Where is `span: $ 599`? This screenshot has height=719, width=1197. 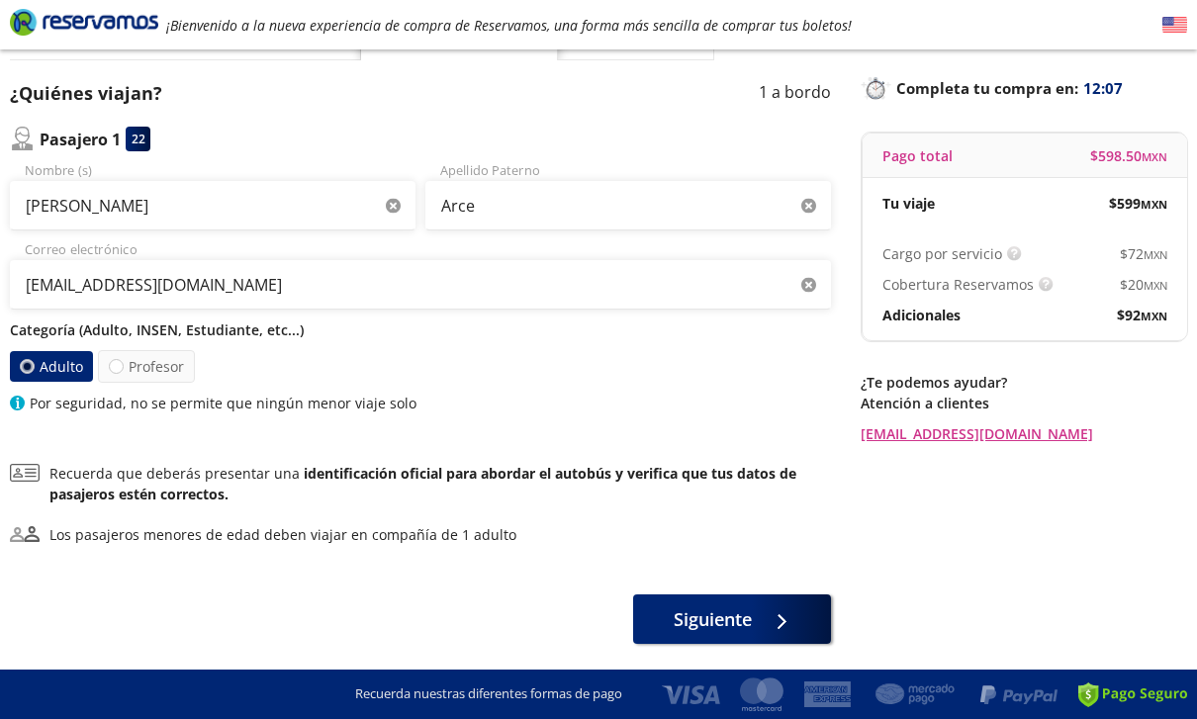 span: $ 599 is located at coordinates (1137, 203).